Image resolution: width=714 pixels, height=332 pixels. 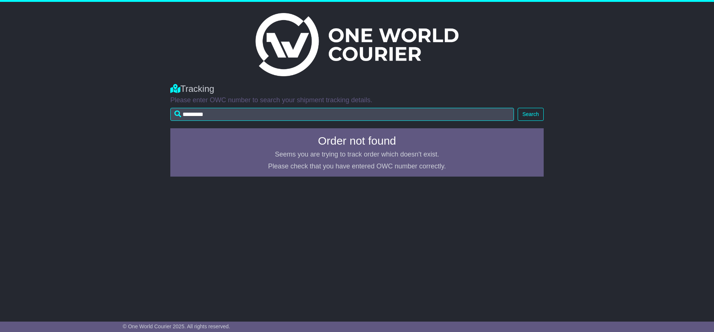 What do you see at coordinates (357, 155) in the screenshot?
I see `p: Seems you are trying to track order which doesn't exist.` at bounding box center [357, 155].